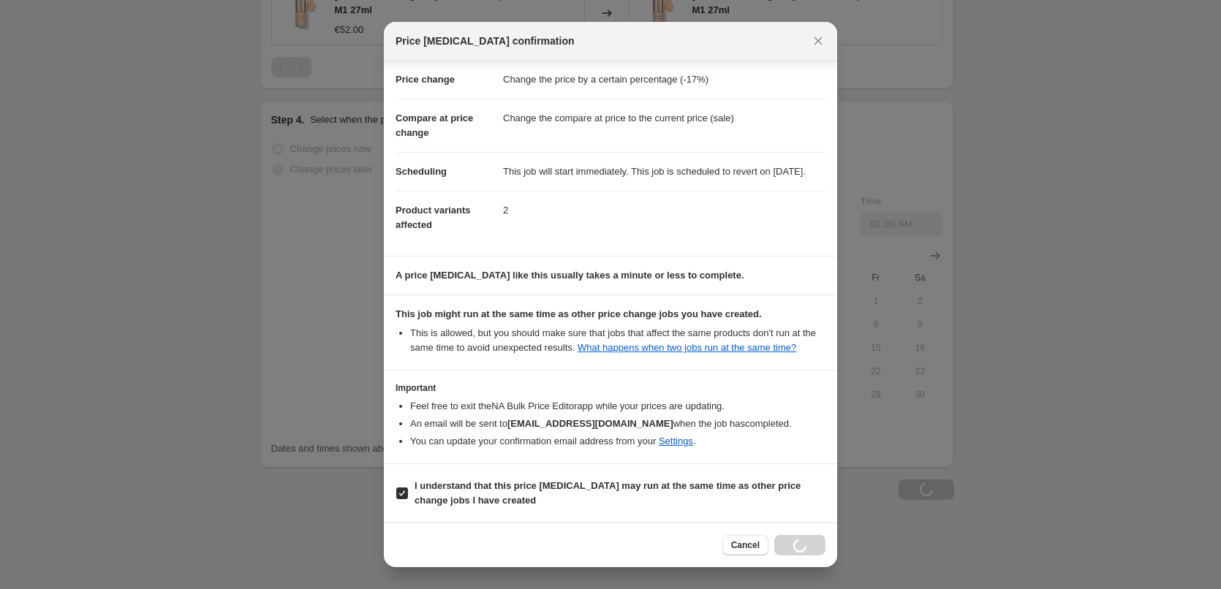 Image resolution: width=1221 pixels, height=589 pixels. What do you see at coordinates (618, 424) in the screenshot?
I see `li: An email will be sent to when the job has completed .` at bounding box center [618, 424].